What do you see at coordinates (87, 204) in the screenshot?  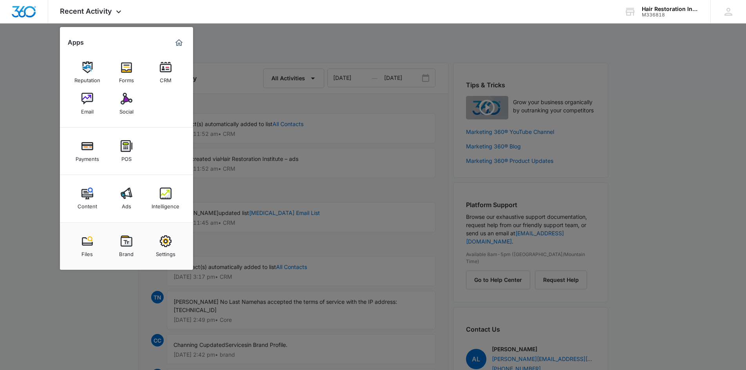 I see `div: Content` at bounding box center [87, 204].